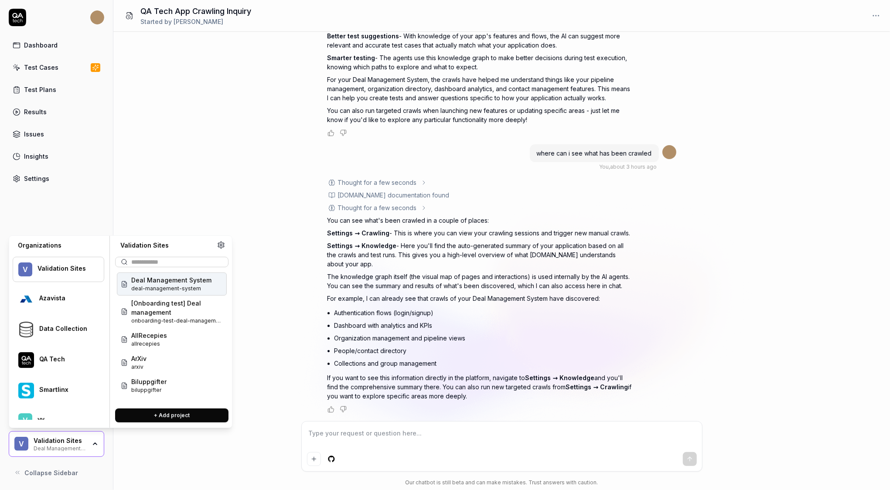 This screenshot has width=890, height=490. Describe the element at coordinates (483, 350) in the screenshot. I see `li: People/contact directory` at that location.